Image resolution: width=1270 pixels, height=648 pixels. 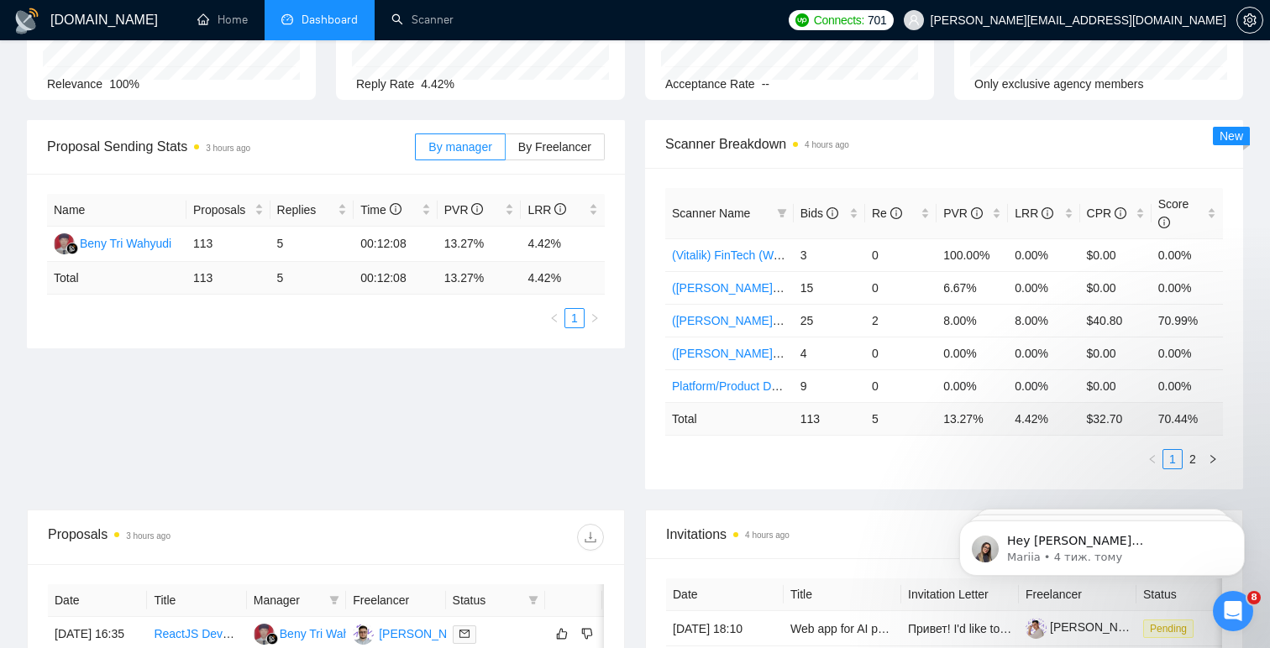 What do you see at coordinates (51, 64) in the screenshot?
I see `img: Profile image for Mariia` at bounding box center [51, 64].